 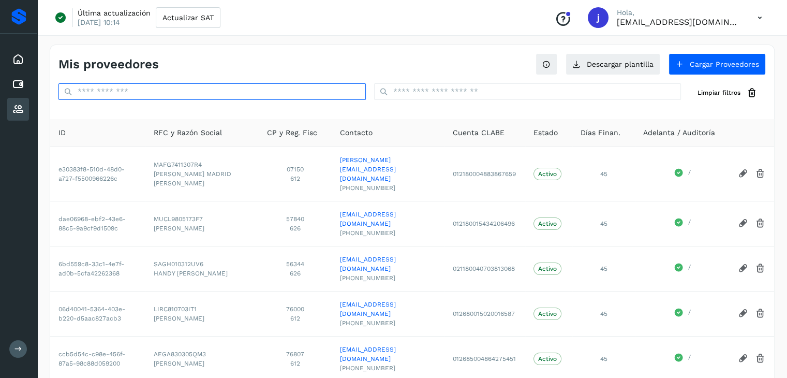 I want to click on td: 012180004883867659, so click(x=485, y=173).